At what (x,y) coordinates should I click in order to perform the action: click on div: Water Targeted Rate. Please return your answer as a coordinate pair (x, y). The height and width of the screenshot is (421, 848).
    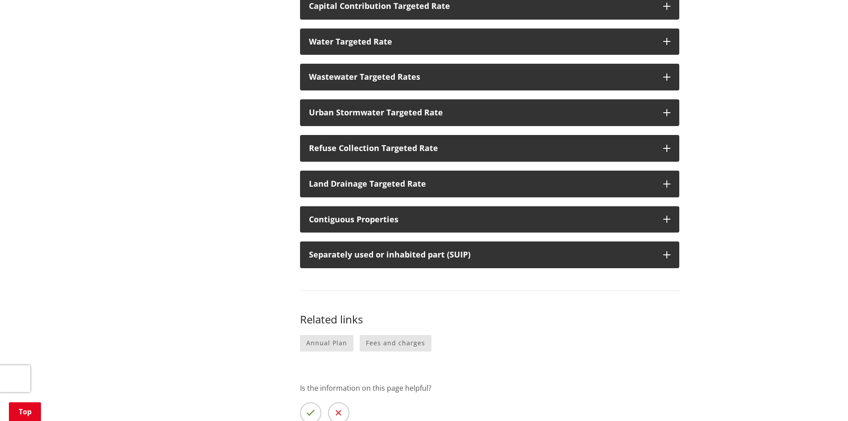
    Looking at the image, I should click on (481, 42).